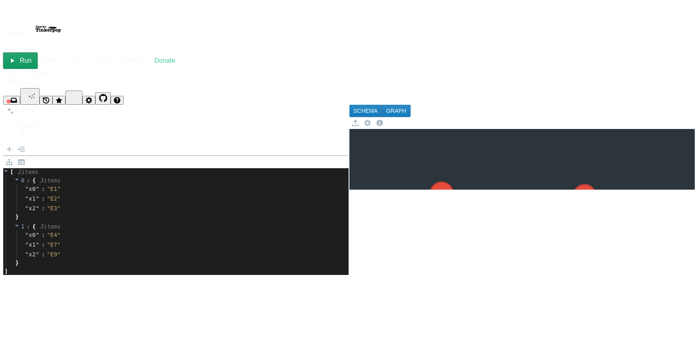  Describe the element at coordinates (54, 208) in the screenshot. I see `span: " E3 "` at that location.